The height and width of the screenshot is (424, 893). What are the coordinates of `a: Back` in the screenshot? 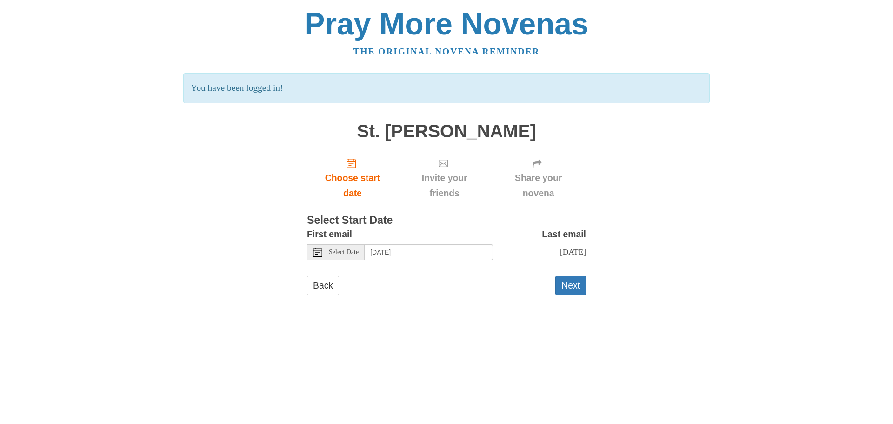 It's located at (323, 285).